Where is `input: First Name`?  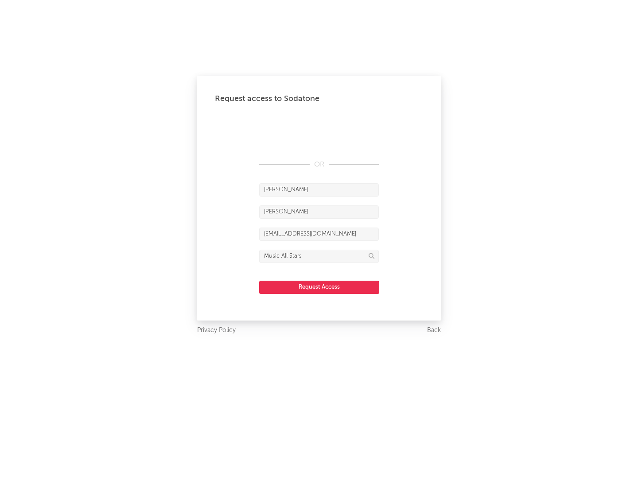 input: First Name is located at coordinates (319, 190).